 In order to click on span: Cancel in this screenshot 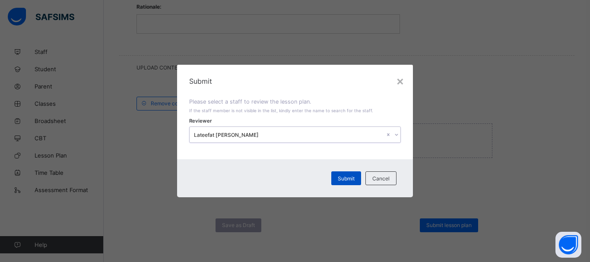, I will do `click(381, 178)`.